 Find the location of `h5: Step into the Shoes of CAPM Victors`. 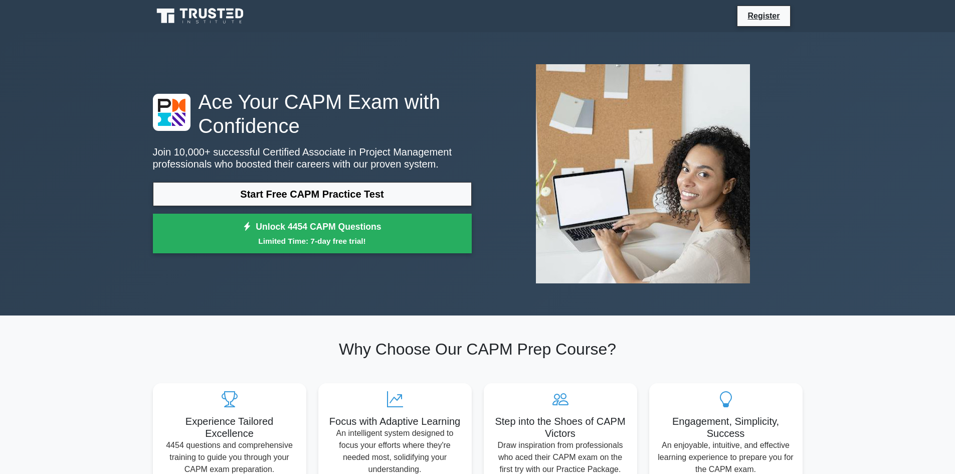

h5: Step into the Shoes of CAPM Victors is located at coordinates (560, 427).